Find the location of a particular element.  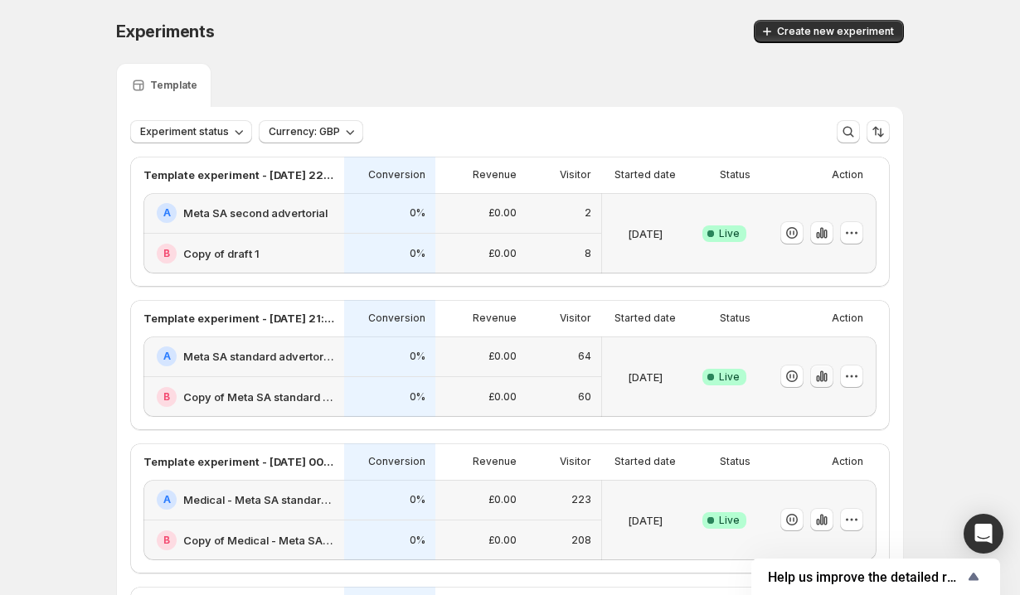

button: Currency: GBP is located at coordinates (311, 132).